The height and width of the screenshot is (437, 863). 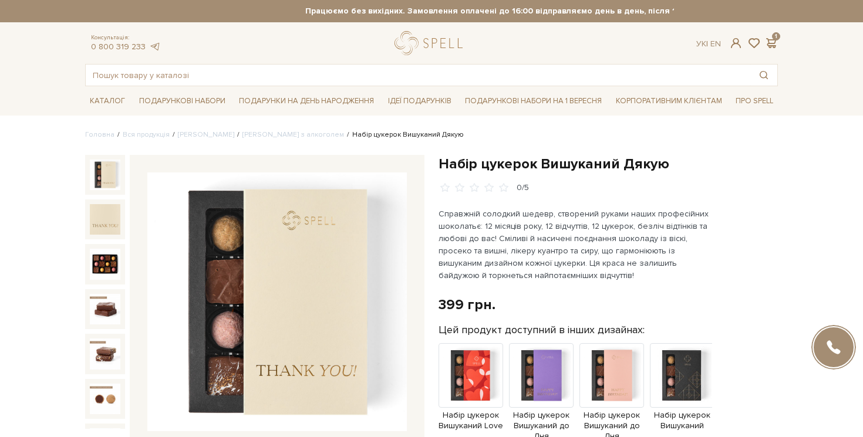 What do you see at coordinates (118, 46) in the screenshot?
I see `a: 0 800 319 233` at bounding box center [118, 46].